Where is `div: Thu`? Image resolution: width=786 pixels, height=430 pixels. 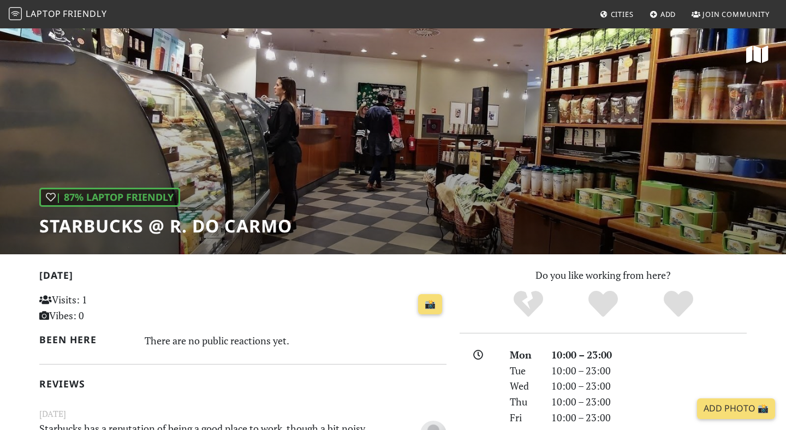 div: Thu is located at coordinates (524, 402).